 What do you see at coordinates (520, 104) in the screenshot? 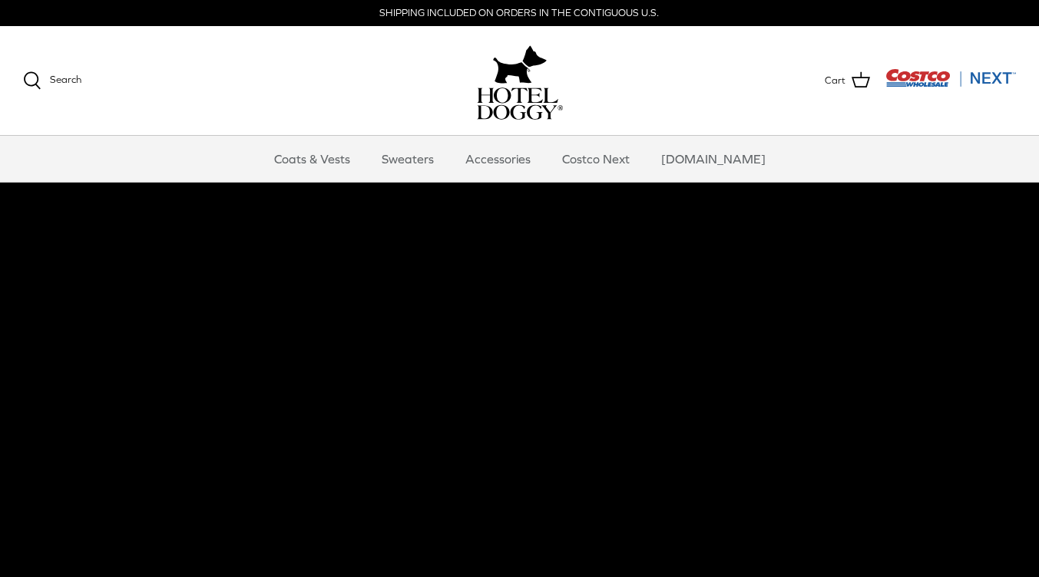
I see `img: hoteldoggycom` at bounding box center [520, 104].